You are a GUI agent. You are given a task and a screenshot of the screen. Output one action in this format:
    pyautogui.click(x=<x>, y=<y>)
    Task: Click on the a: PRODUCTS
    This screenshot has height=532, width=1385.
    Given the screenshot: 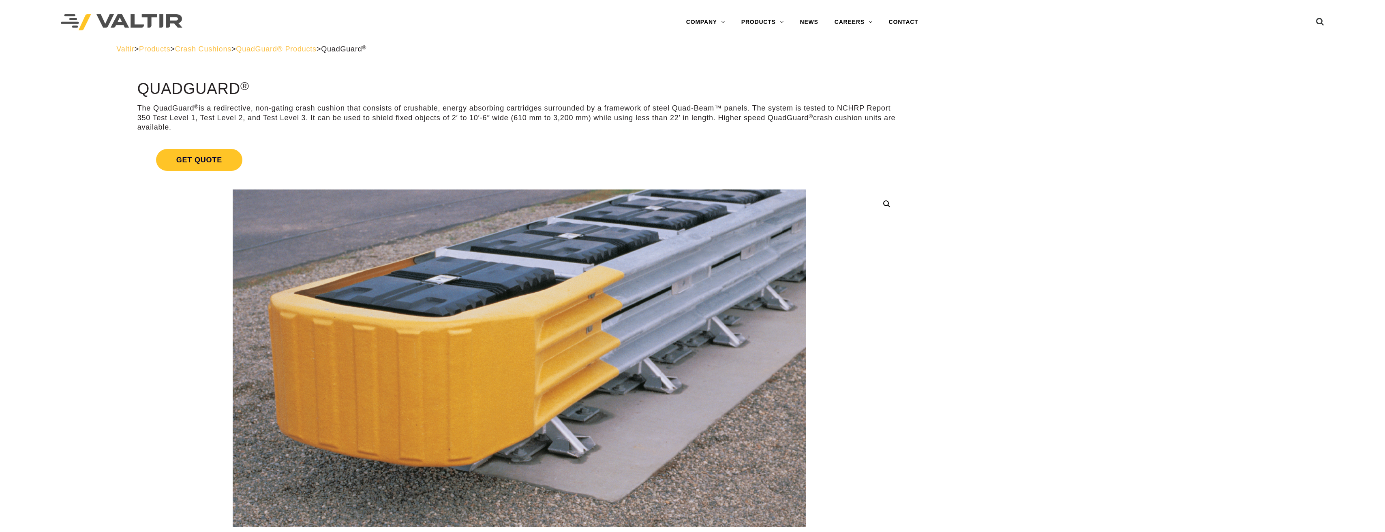 What is the action you would take?
    pyautogui.click(x=762, y=22)
    